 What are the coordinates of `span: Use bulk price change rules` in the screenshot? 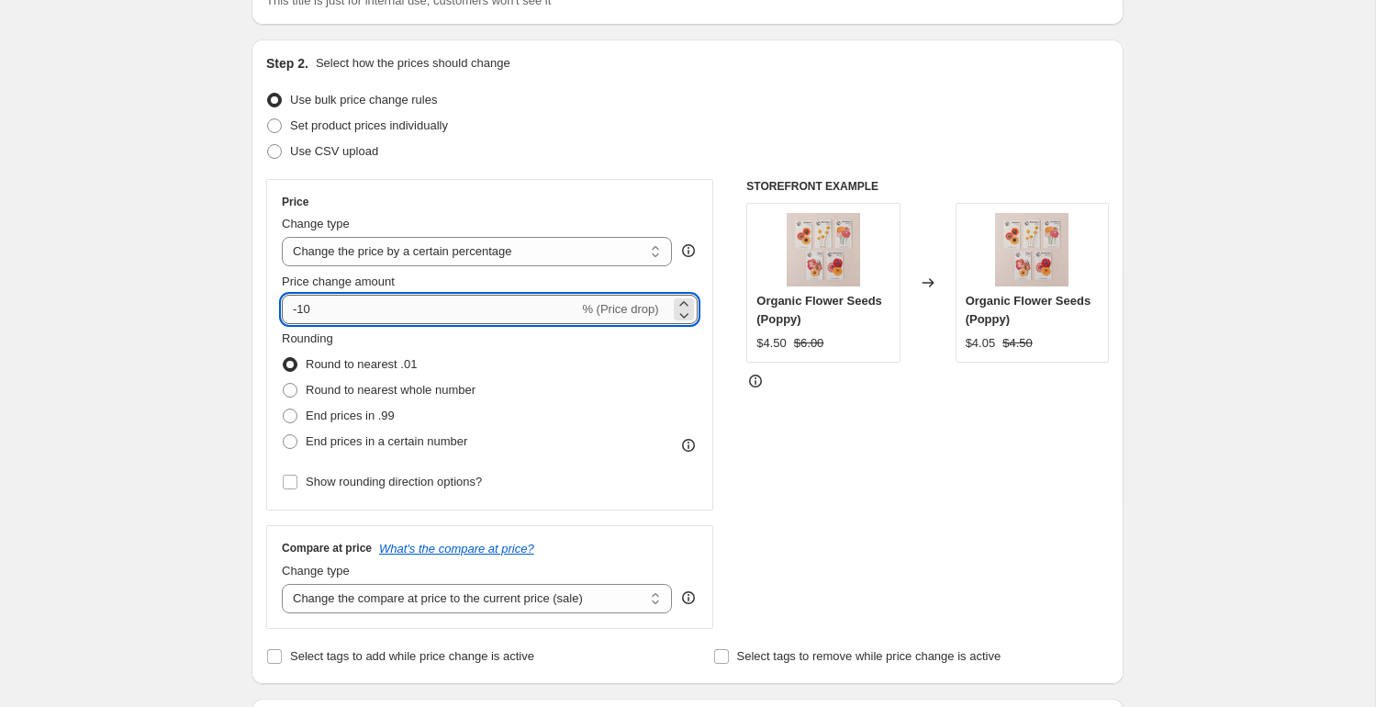 It's located at (364, 99).